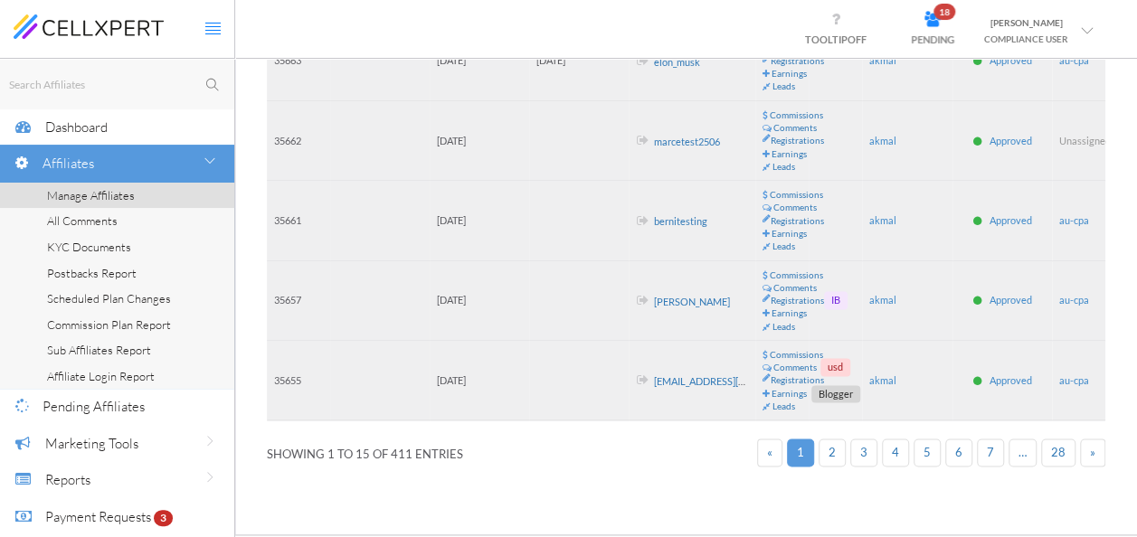 This screenshot has height=537, width=1137. Describe the element at coordinates (864, 452) in the screenshot. I see `a: 3` at that location.